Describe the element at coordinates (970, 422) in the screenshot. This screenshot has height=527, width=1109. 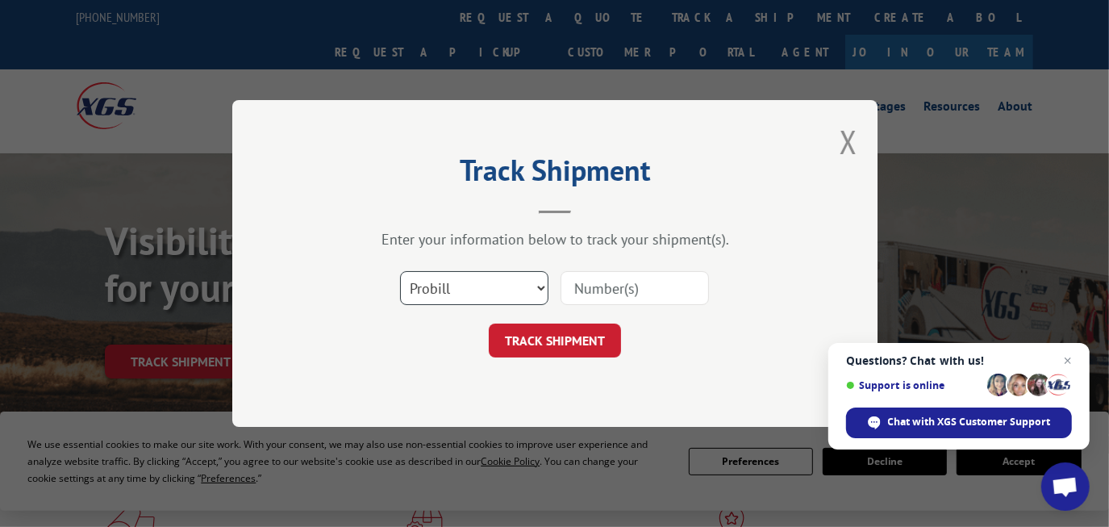
I see `span: Chat with XGS Customer Support` at that location.